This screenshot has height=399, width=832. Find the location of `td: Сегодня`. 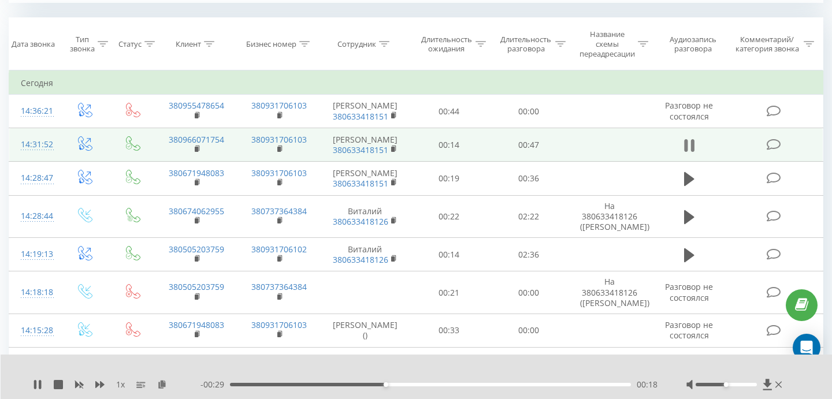

td: Сегодня is located at coordinates (416, 83).